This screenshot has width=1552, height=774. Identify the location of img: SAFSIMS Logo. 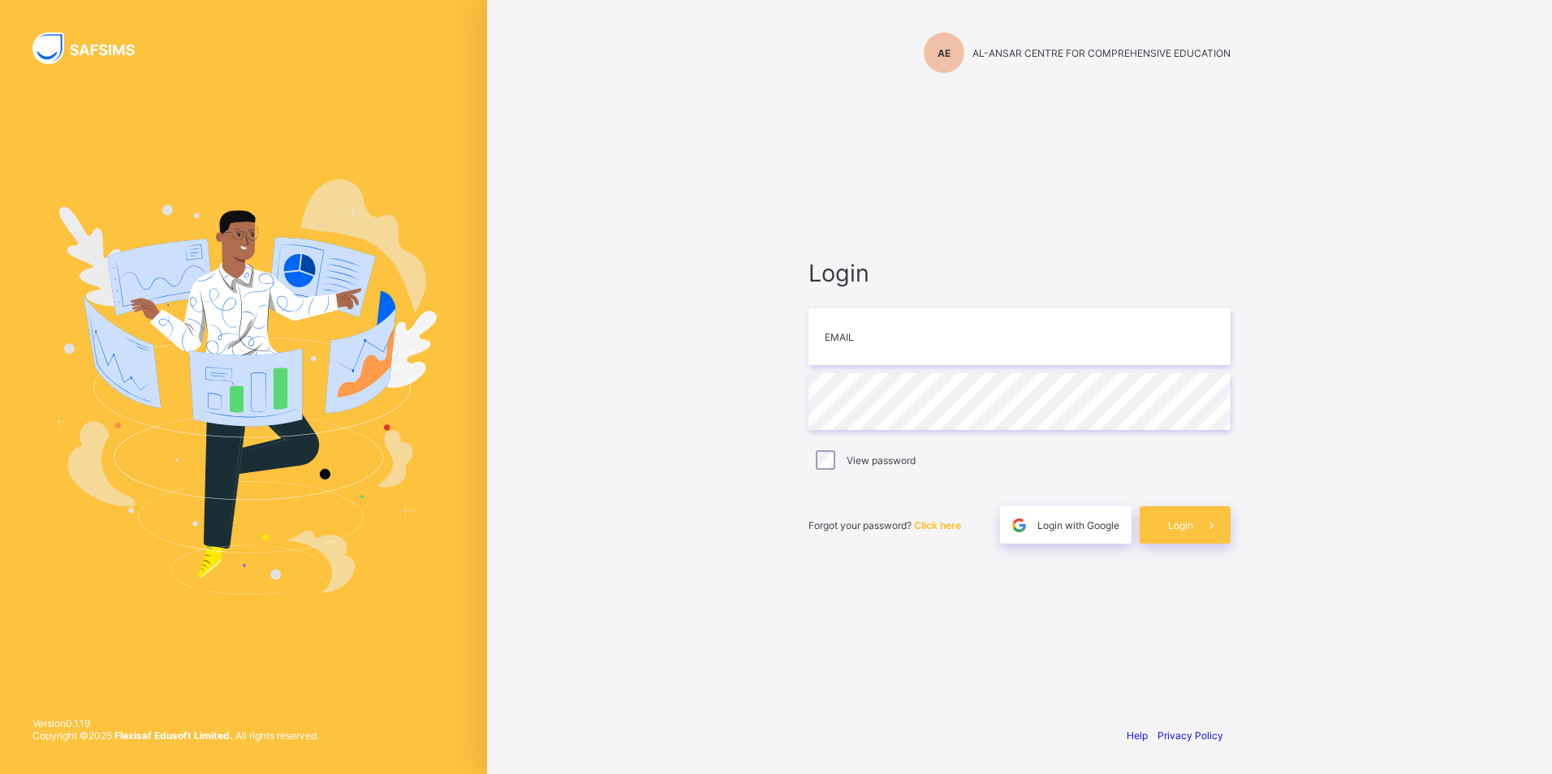
(93, 48).